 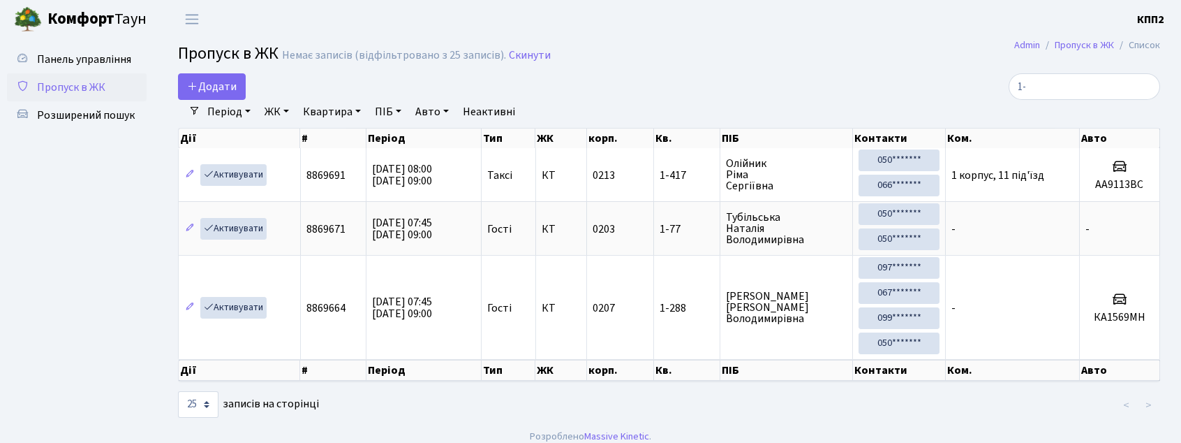 I want to click on span: Таксі, so click(x=500, y=175).